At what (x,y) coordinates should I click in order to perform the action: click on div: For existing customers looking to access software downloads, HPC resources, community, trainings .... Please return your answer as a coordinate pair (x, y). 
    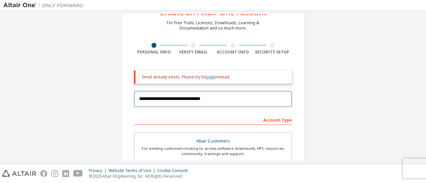
    Looking at the image, I should click on (213, 151).